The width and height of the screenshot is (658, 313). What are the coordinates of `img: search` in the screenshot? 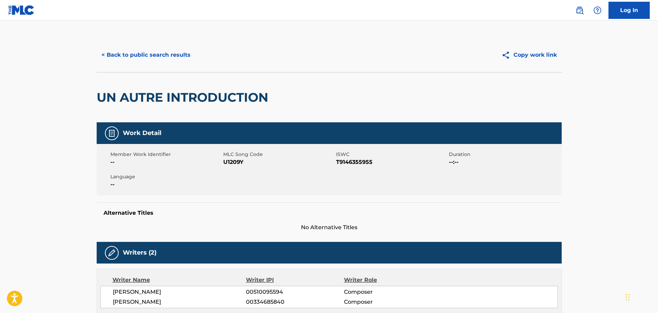 It's located at (580, 10).